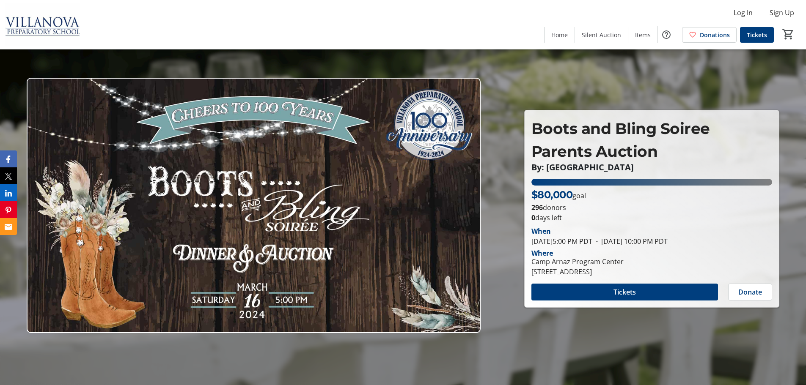 This screenshot has height=385, width=806. What do you see at coordinates (666, 35) in the screenshot?
I see `button: Help` at bounding box center [666, 35].